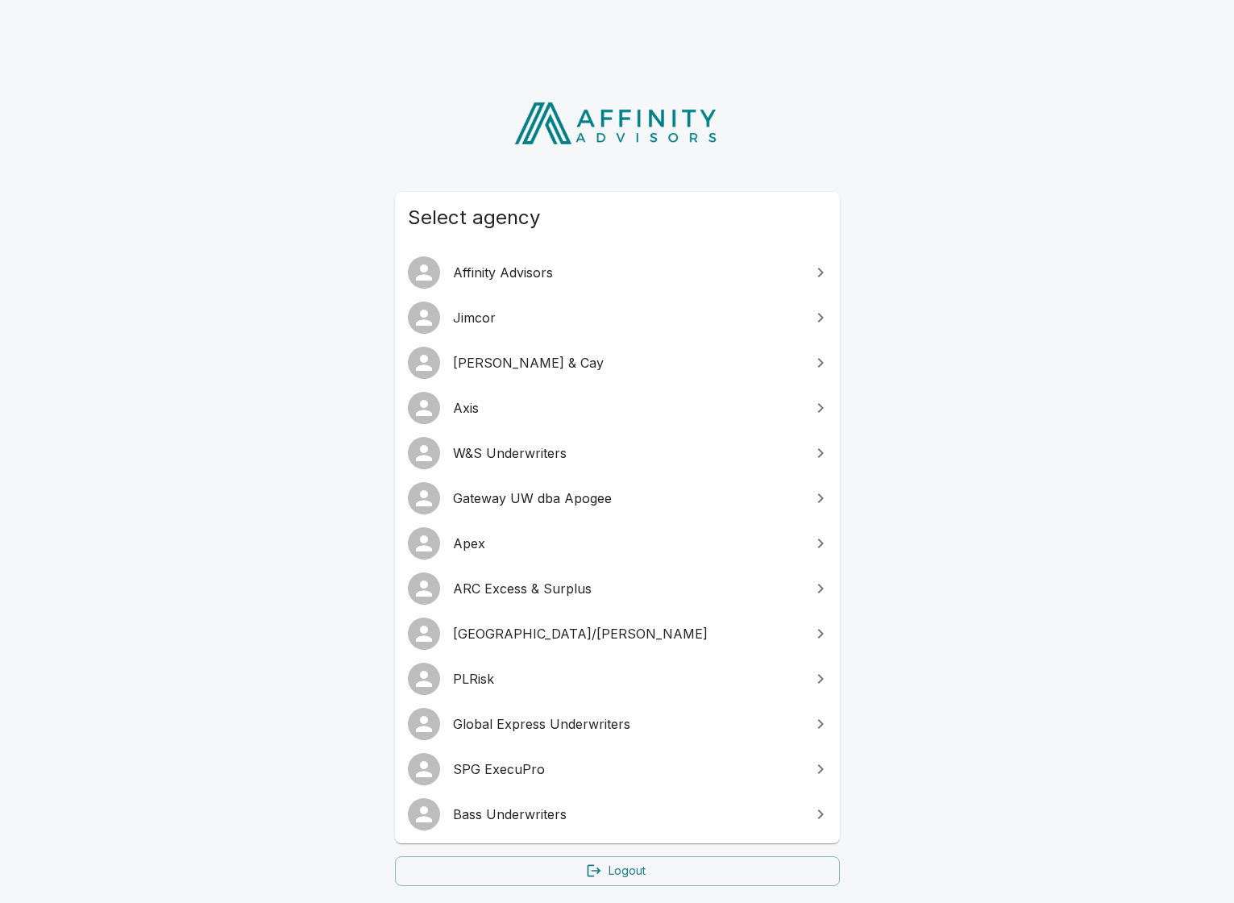 This screenshot has height=903, width=1234. Describe the element at coordinates (618, 453) in the screenshot. I see `a: W&S Underwriters` at that location.